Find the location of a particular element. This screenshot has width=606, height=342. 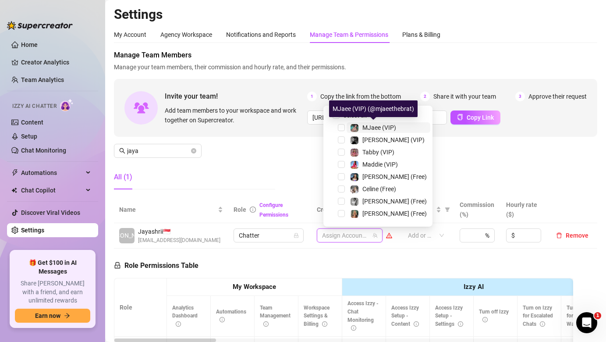

span: MJaee (VIP) is located at coordinates (379, 128).